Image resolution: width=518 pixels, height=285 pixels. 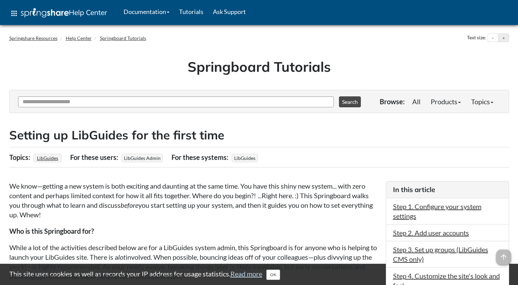 What do you see at coordinates (350, 102) in the screenshot?
I see `button: Search` at bounding box center [350, 102].